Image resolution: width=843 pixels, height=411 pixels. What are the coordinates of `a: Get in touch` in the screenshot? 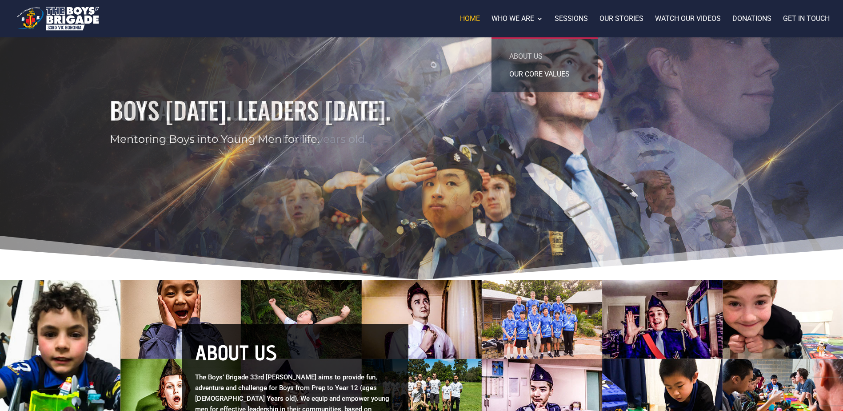 It's located at (806, 26).